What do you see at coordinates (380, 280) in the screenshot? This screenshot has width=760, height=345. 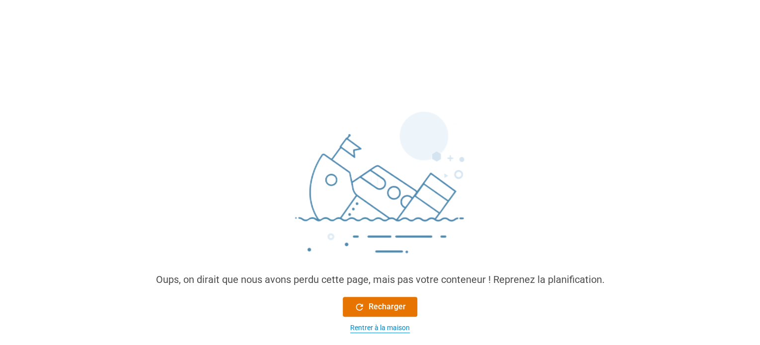 I see `font: Oups, on dirait que nous avons perdu cette page, mais pas votre conteneur ! Reprenez la planifica...` at bounding box center [380, 280].